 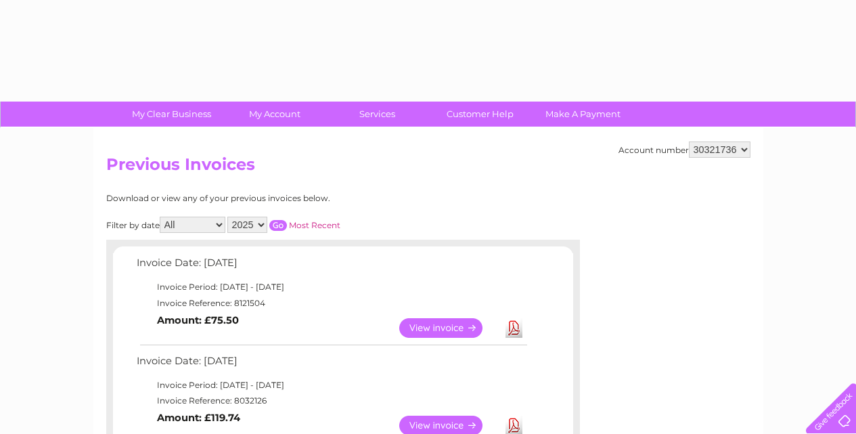 What do you see at coordinates (283, 225) in the screenshot?
I see `div: Filter by date` at bounding box center [283, 225].